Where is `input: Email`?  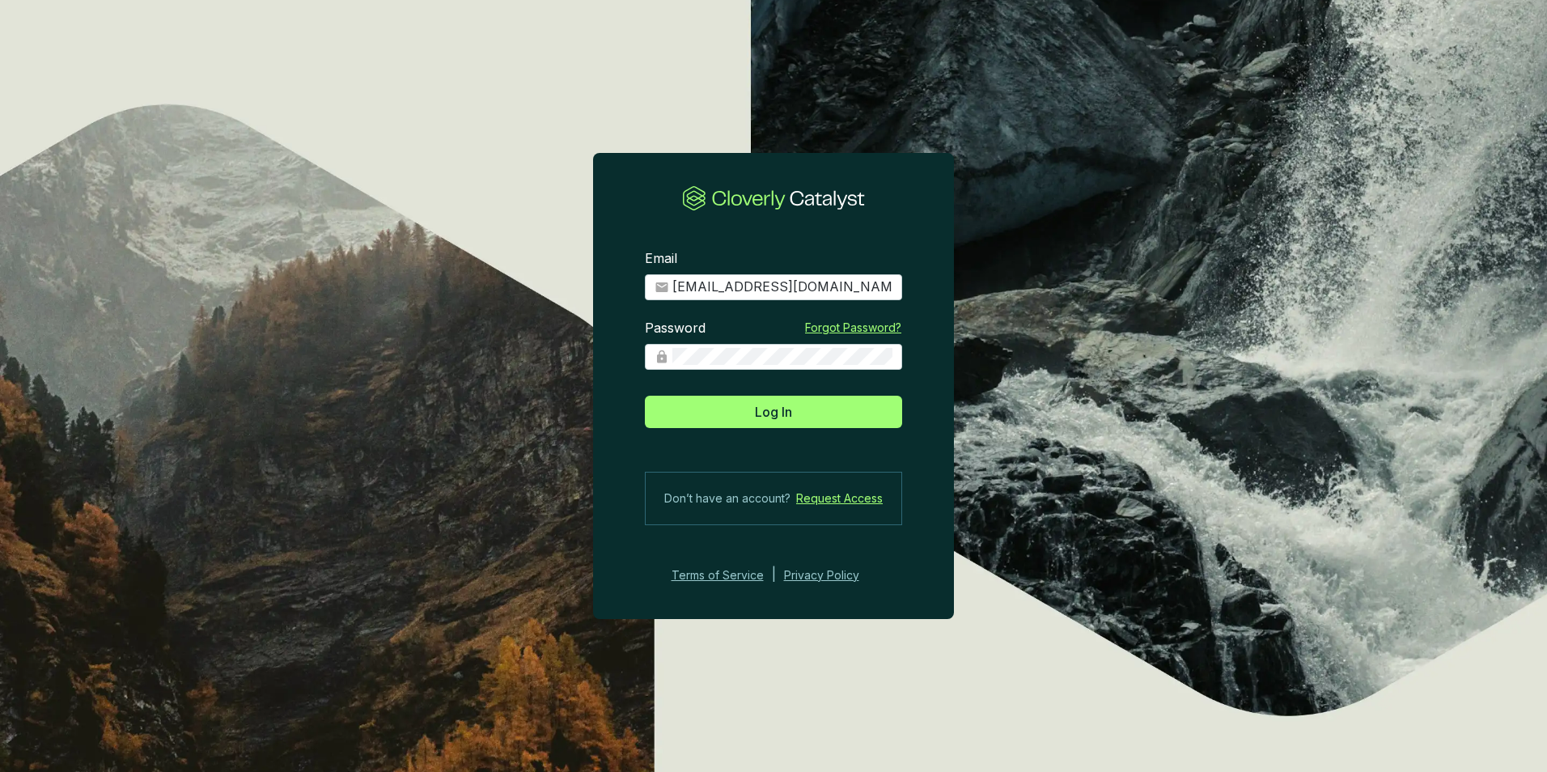 input: Email is located at coordinates (782, 287).